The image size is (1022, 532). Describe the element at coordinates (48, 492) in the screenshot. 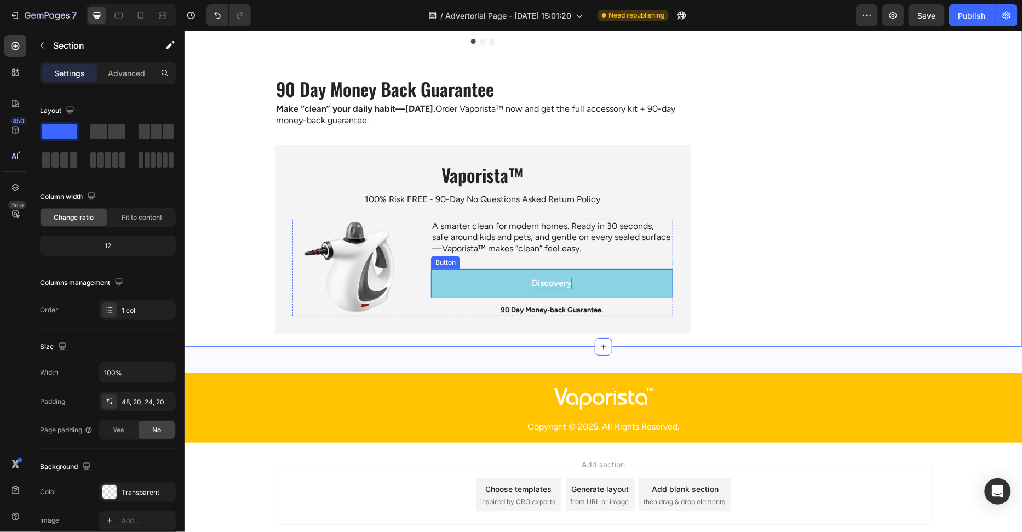

I see `div: Color` at that location.